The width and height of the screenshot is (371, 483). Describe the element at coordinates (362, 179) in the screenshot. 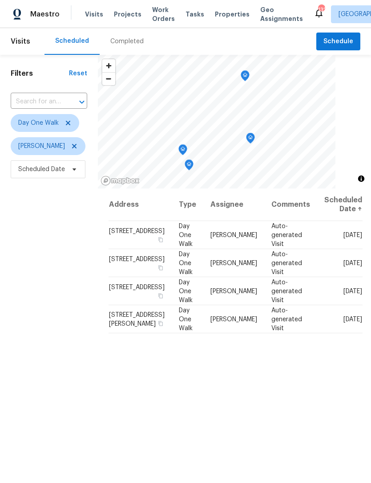

I see `button: Toggle attribution` at that location.